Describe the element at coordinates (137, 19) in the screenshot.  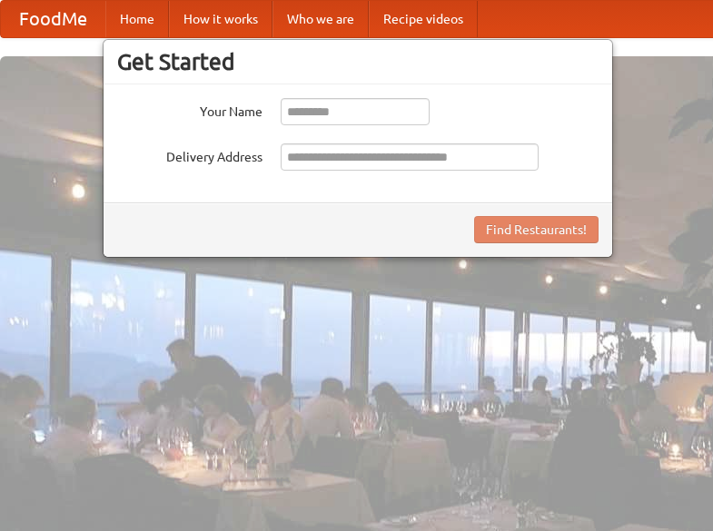
I see `a: Home` at that location.